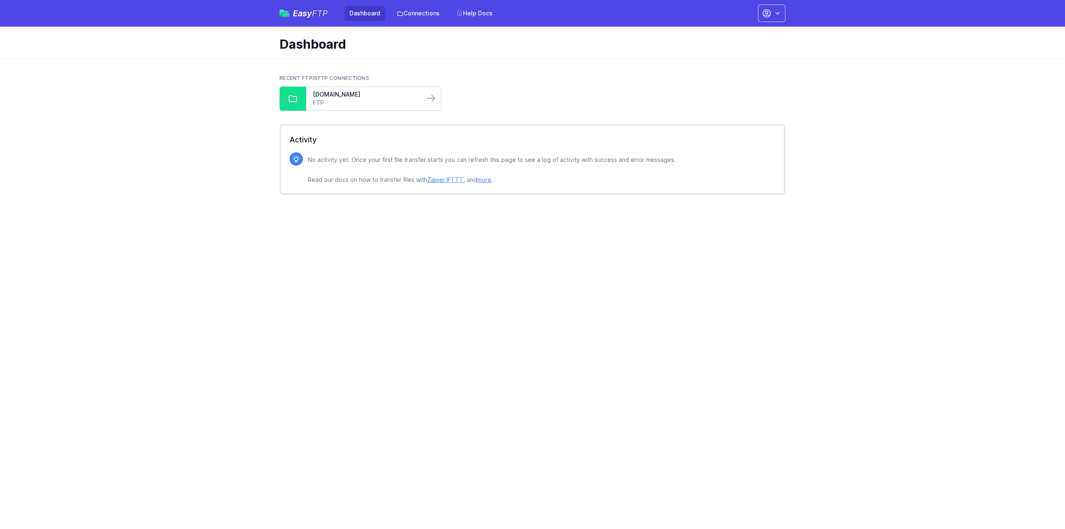 The width and height of the screenshot is (1065, 529). What do you see at coordinates (529, 44) in the screenshot?
I see `h1: Dashboard` at bounding box center [529, 44].